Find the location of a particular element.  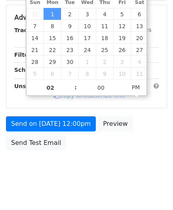

span: September 26, 2025 is located at coordinates (122, 50).